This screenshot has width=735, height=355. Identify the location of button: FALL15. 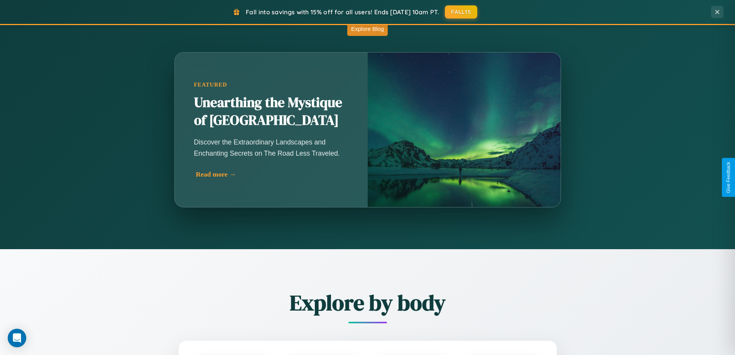
(461, 12).